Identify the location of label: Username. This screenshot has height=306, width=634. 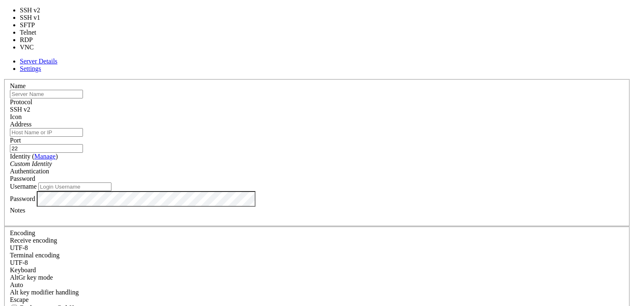
(23, 186).